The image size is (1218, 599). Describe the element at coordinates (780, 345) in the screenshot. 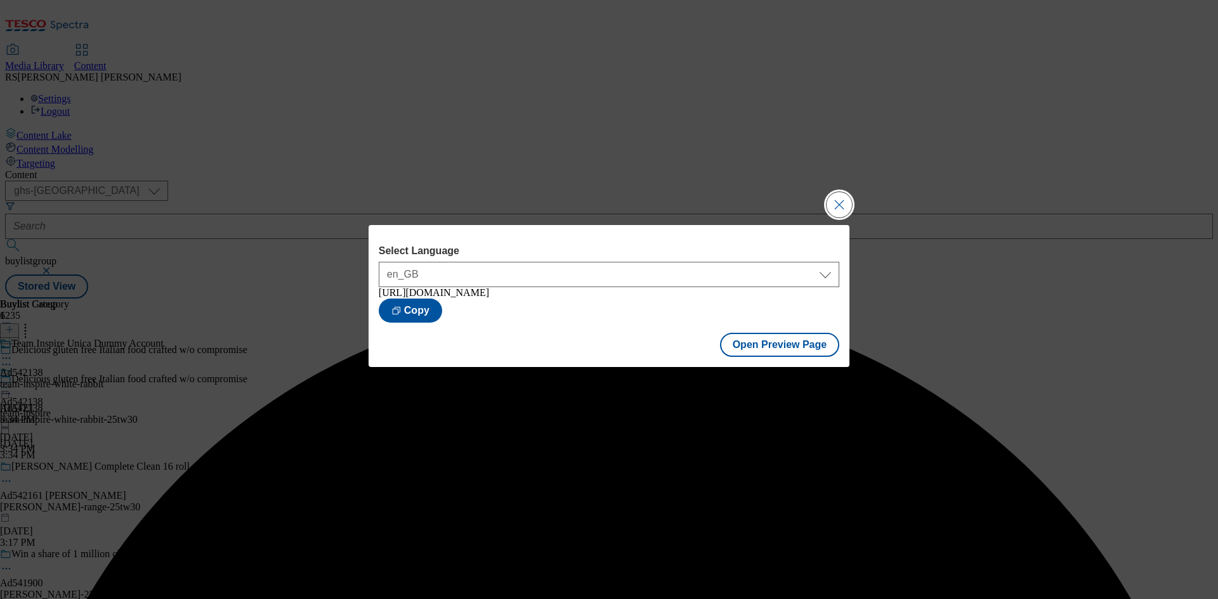

I see `button: Open Preview Page` at that location.